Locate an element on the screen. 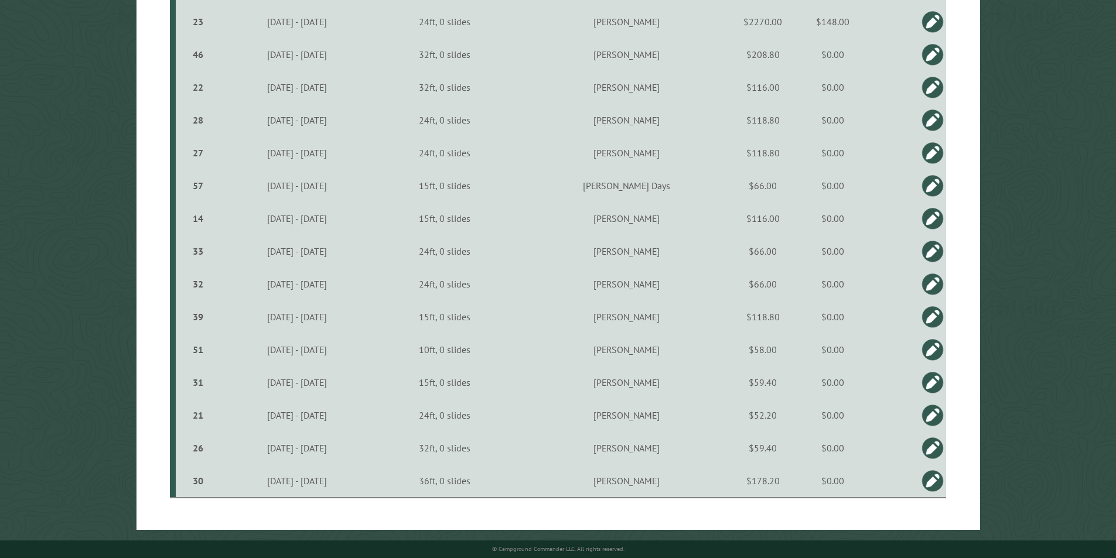 The image size is (1116, 558). td: $58.00 is located at coordinates (763, 350).